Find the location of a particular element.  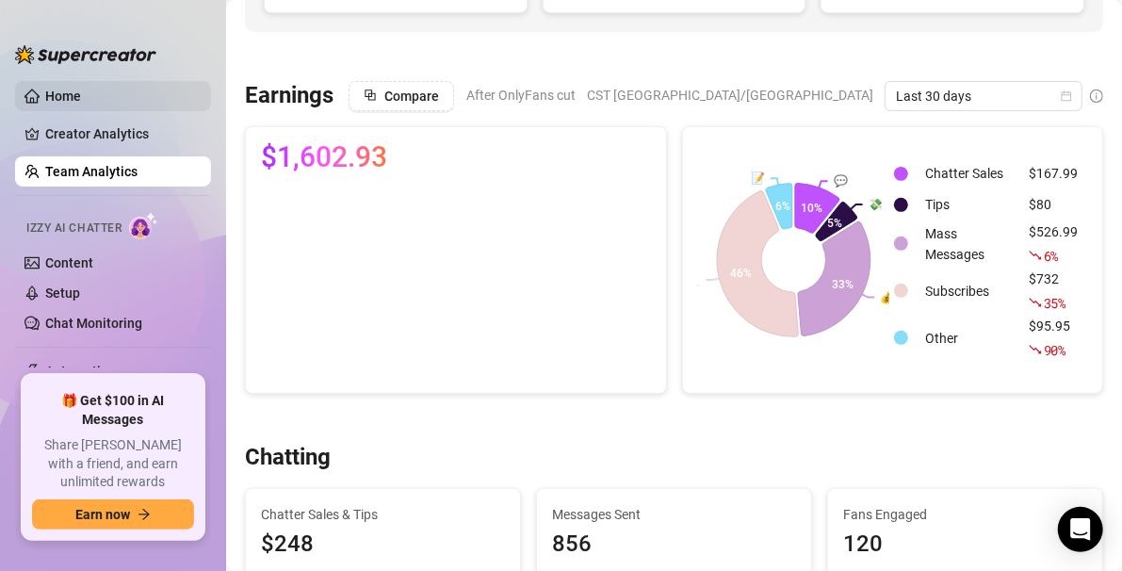

span: 35 % is located at coordinates (1054, 302).